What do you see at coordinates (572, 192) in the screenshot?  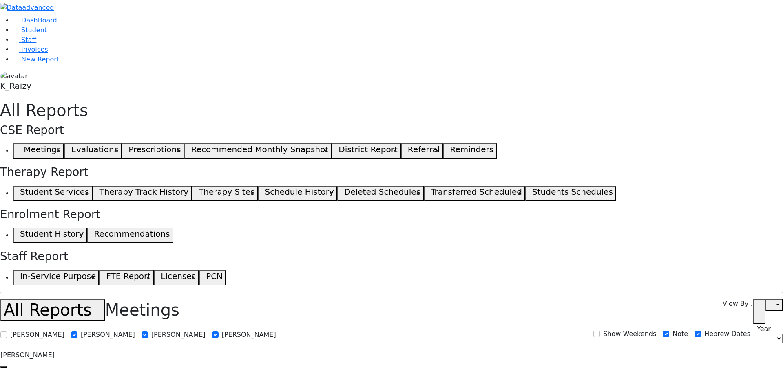 I see `h5: Students Schedules` at bounding box center [572, 192].